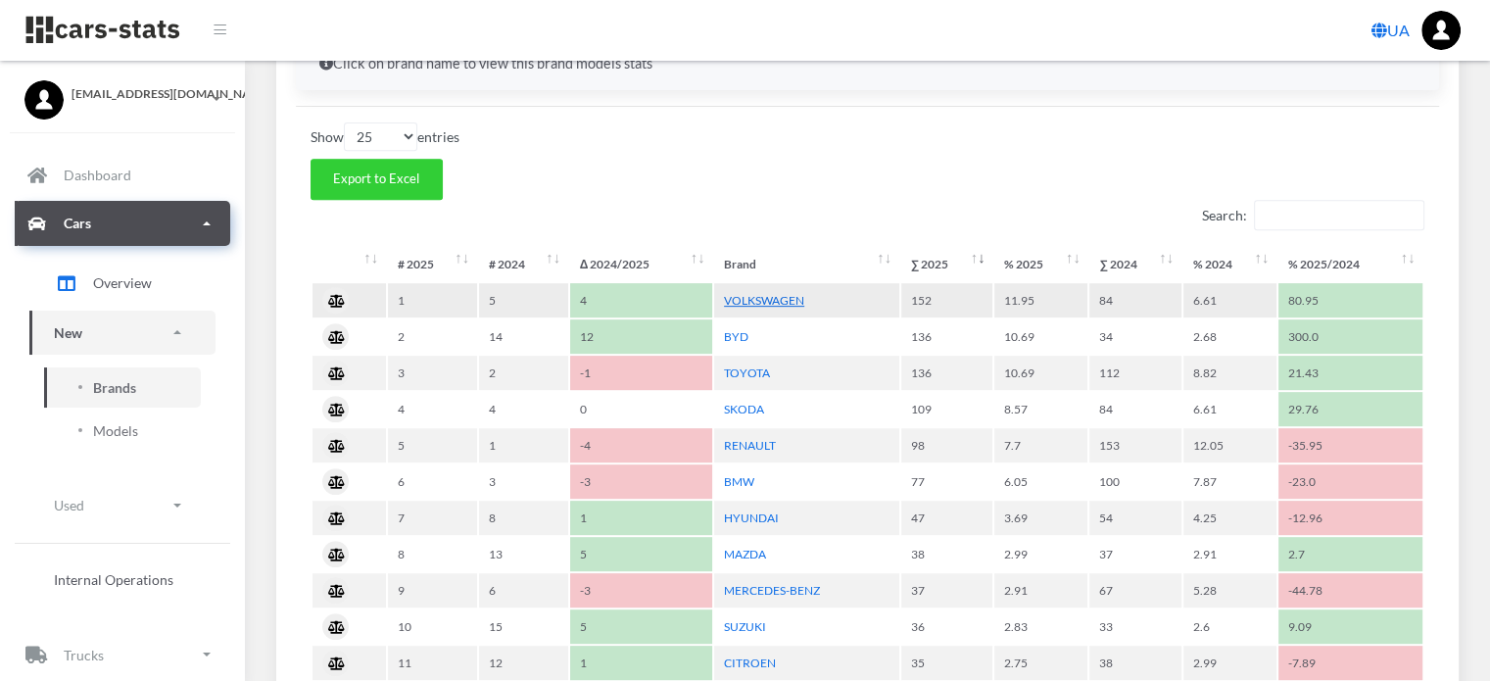 The image size is (1490, 681). I want to click on th: Brand: activate to sort column ascending, so click(806, 264).